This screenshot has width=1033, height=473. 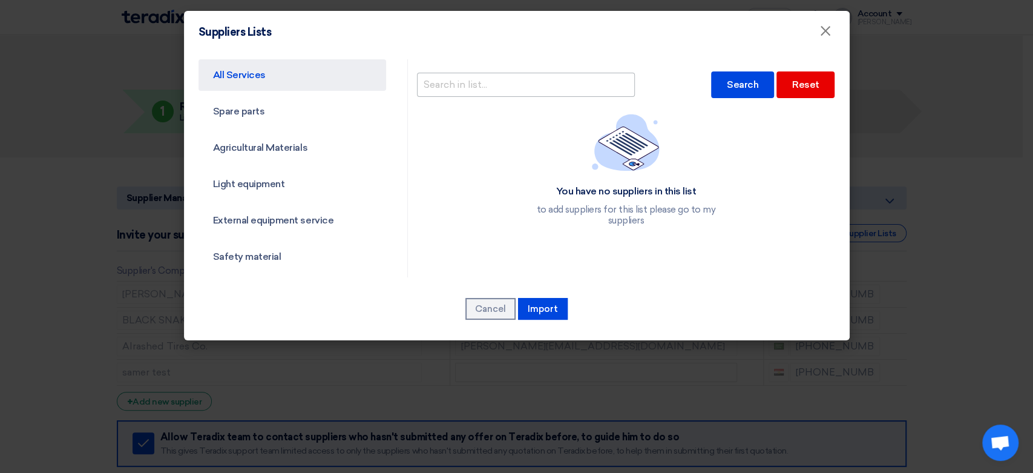 What do you see at coordinates (626, 191) in the screenshot?
I see `div: You have no suppliers in this list` at bounding box center [626, 191].